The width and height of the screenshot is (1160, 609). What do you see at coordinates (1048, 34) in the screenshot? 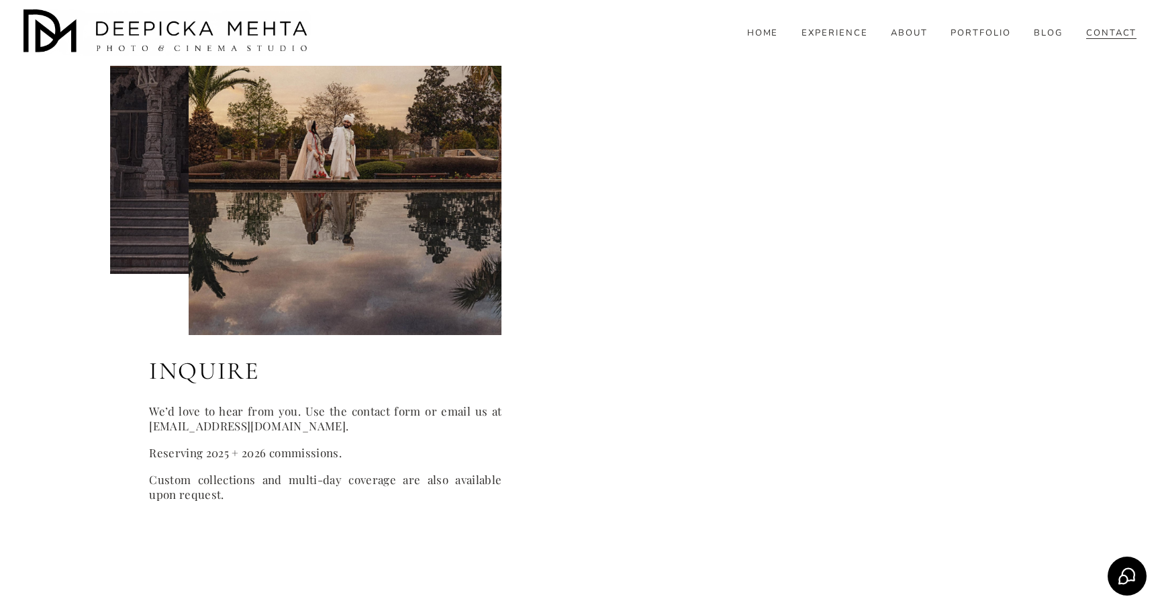
I see `span: BLOG` at bounding box center [1048, 34].